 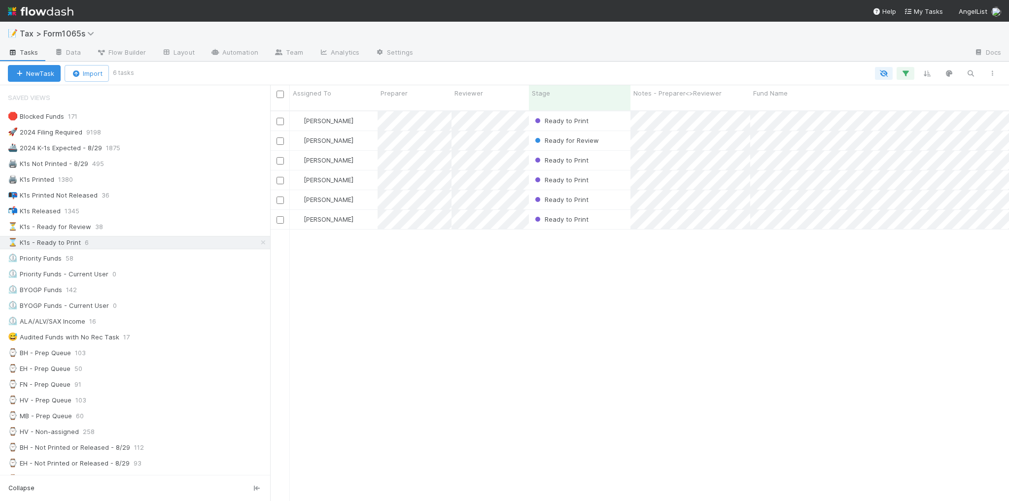 I want to click on a: Flow Builder, so click(x=121, y=53).